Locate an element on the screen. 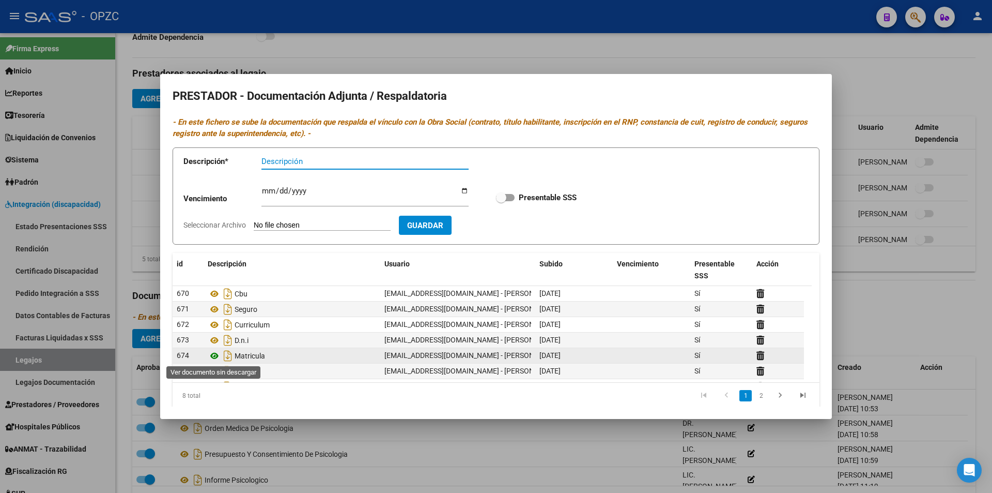 The width and height of the screenshot is (992, 493). datatable-header-cell: id is located at coordinates (188, 270).